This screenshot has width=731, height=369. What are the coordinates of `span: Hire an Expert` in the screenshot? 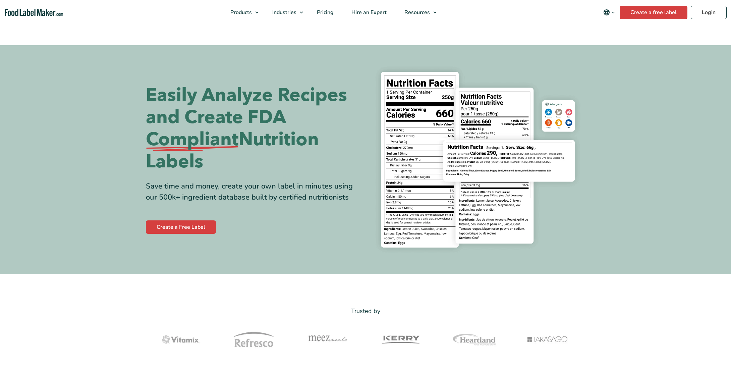 It's located at (368, 12).